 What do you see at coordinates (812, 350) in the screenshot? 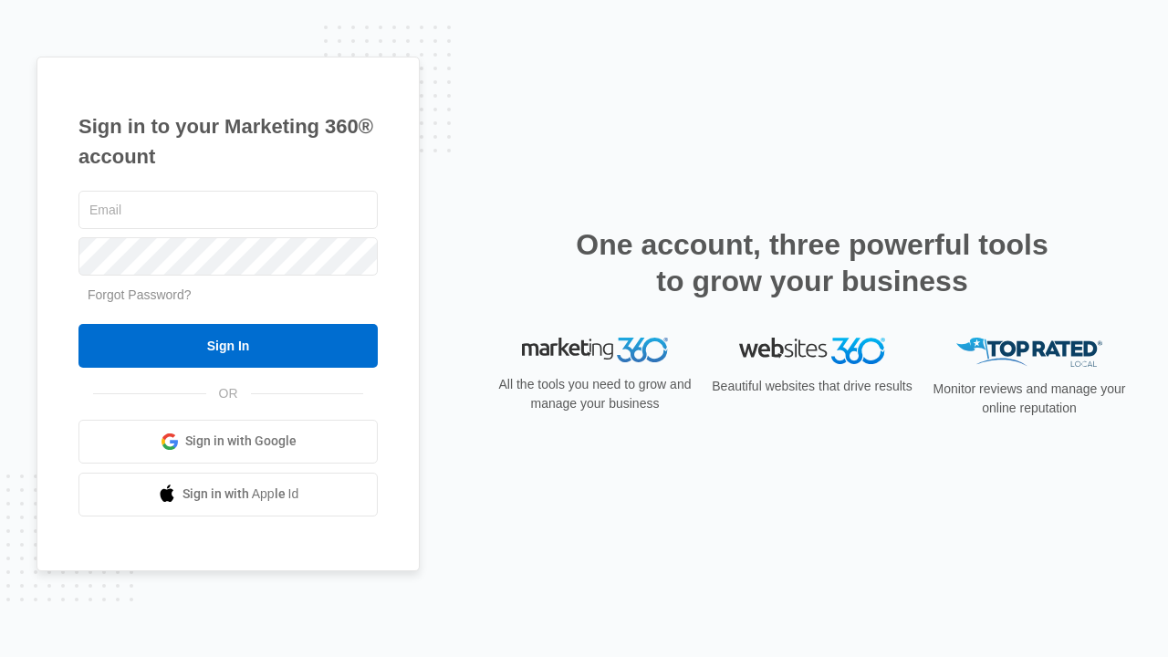
I see `img: Websites 360` at bounding box center [812, 350].